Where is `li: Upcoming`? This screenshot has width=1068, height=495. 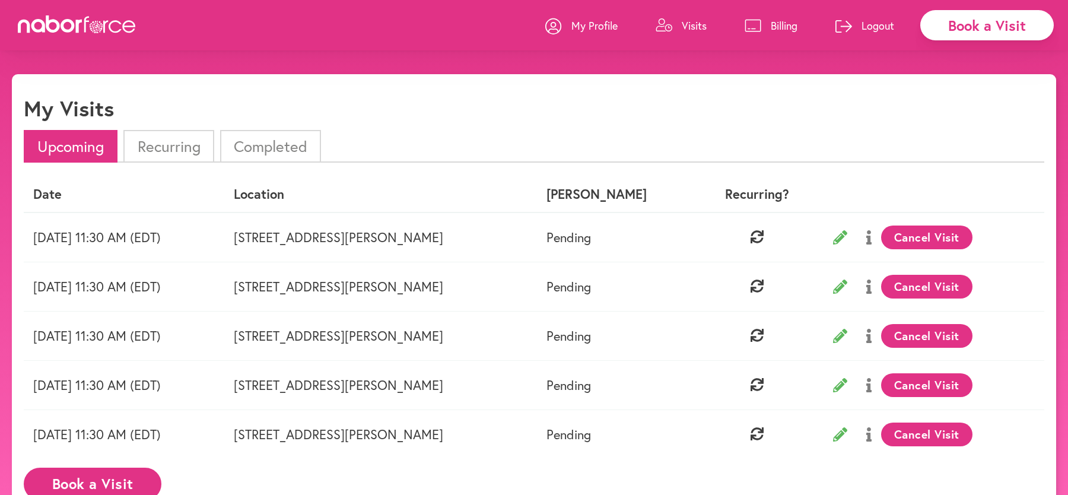
li: Upcoming is located at coordinates (71, 146).